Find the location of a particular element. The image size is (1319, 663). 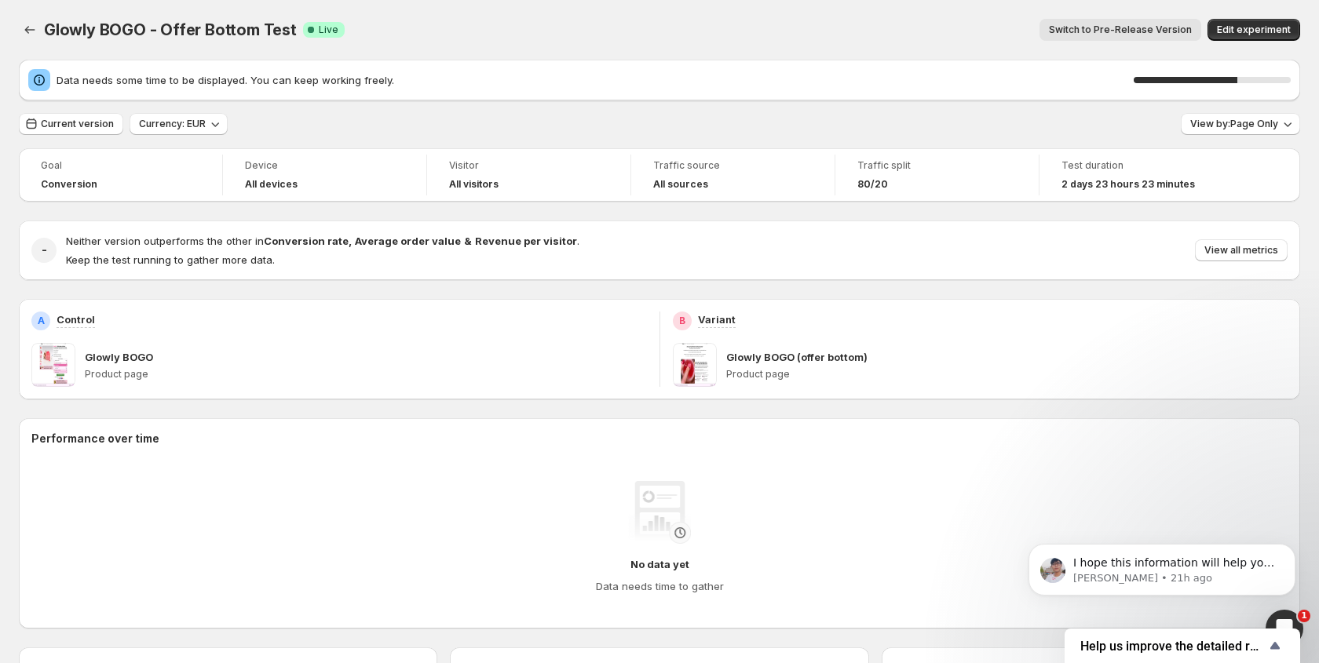

p: Variant is located at coordinates (717, 320).